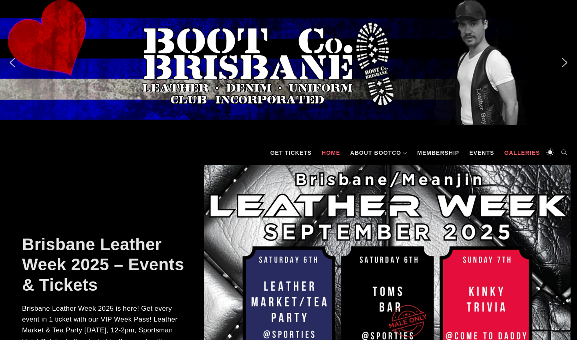  Describe the element at coordinates (565, 63) in the screenshot. I see `img: next arrow` at that location.